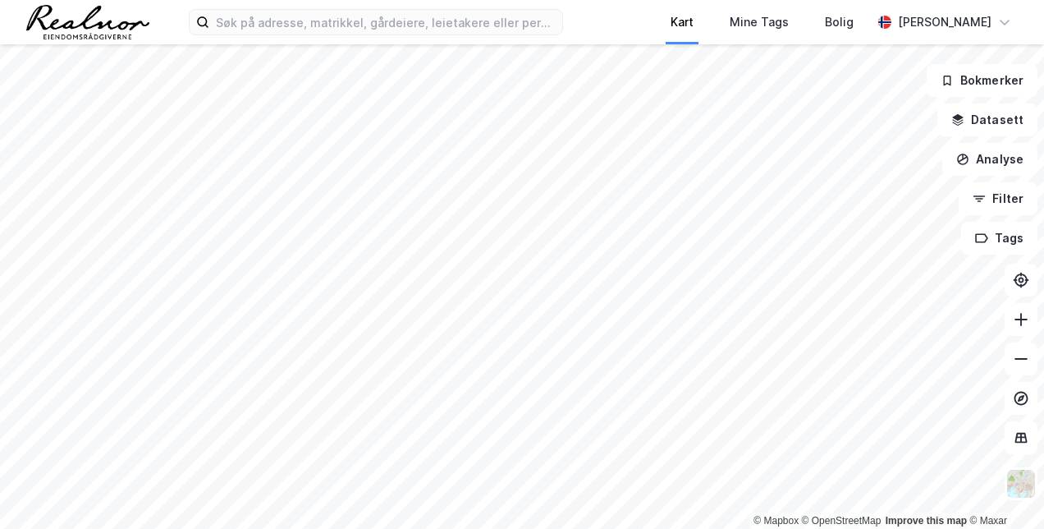 The image size is (1044, 529). I want to click on a: Improve this map, so click(926, 521).